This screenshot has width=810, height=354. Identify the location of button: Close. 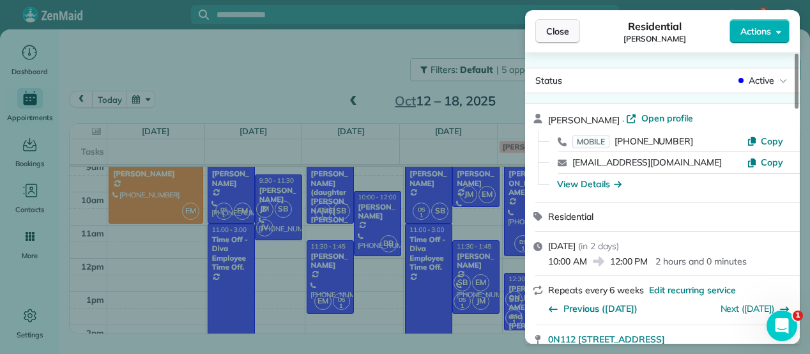
(558, 31).